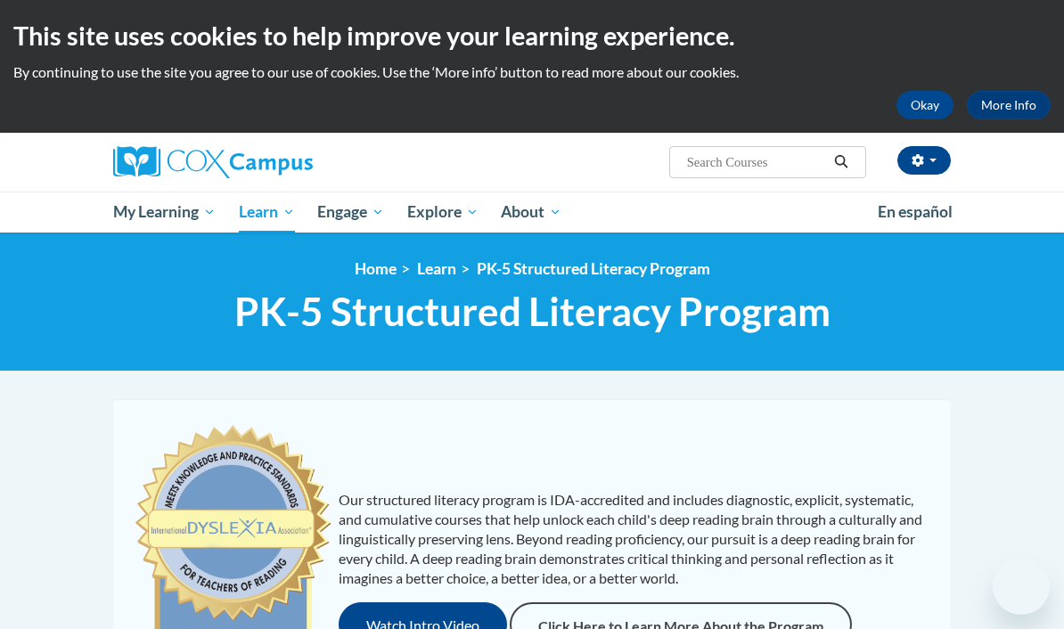 This screenshot has height=629, width=1064. What do you see at coordinates (375, 268) in the screenshot?
I see `a: Home` at bounding box center [375, 268].